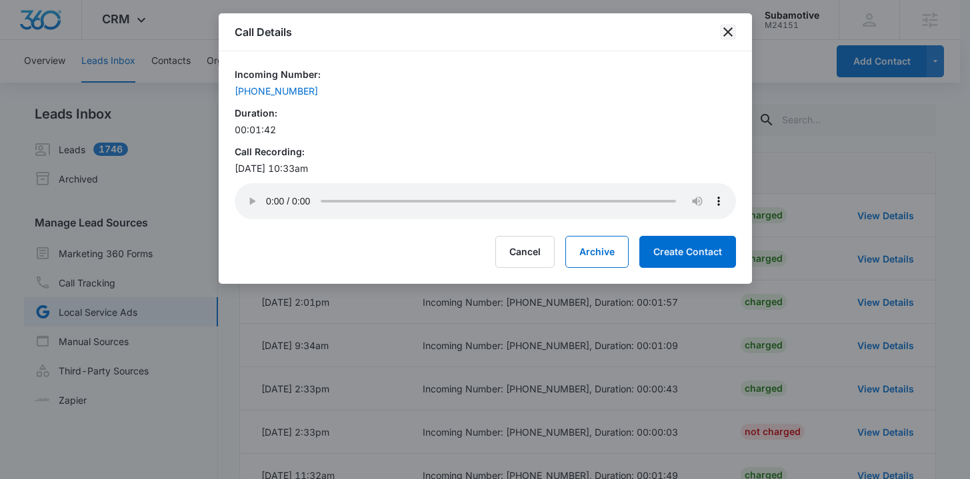  What do you see at coordinates (485, 151) in the screenshot?
I see `h6: Call Recording:` at bounding box center [485, 151].